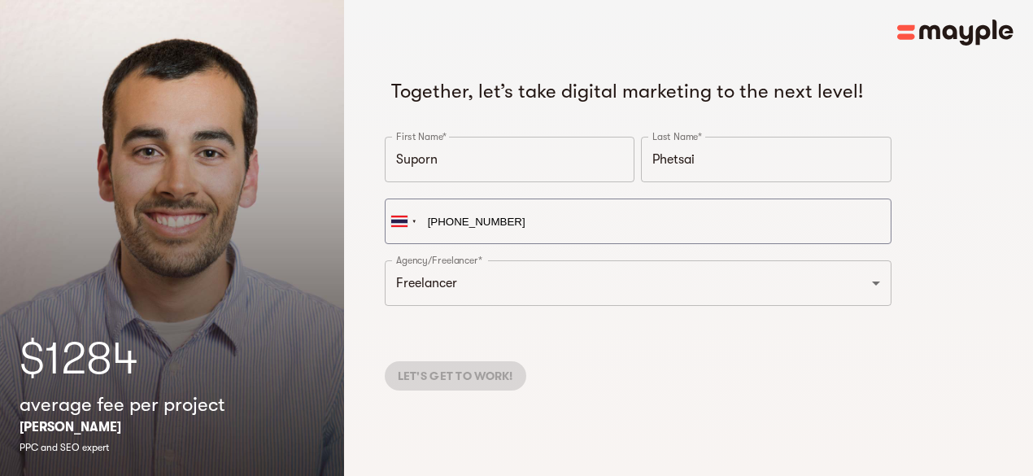 This screenshot has height=476, width=1033. I want to click on span: PPC and SEO expert, so click(64, 447).